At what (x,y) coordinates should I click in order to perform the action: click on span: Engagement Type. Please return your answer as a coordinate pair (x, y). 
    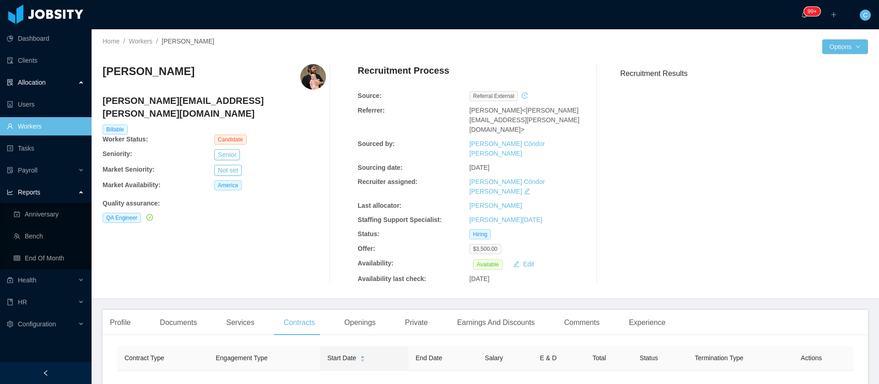
    Looking at the image, I should click on (241, 358).